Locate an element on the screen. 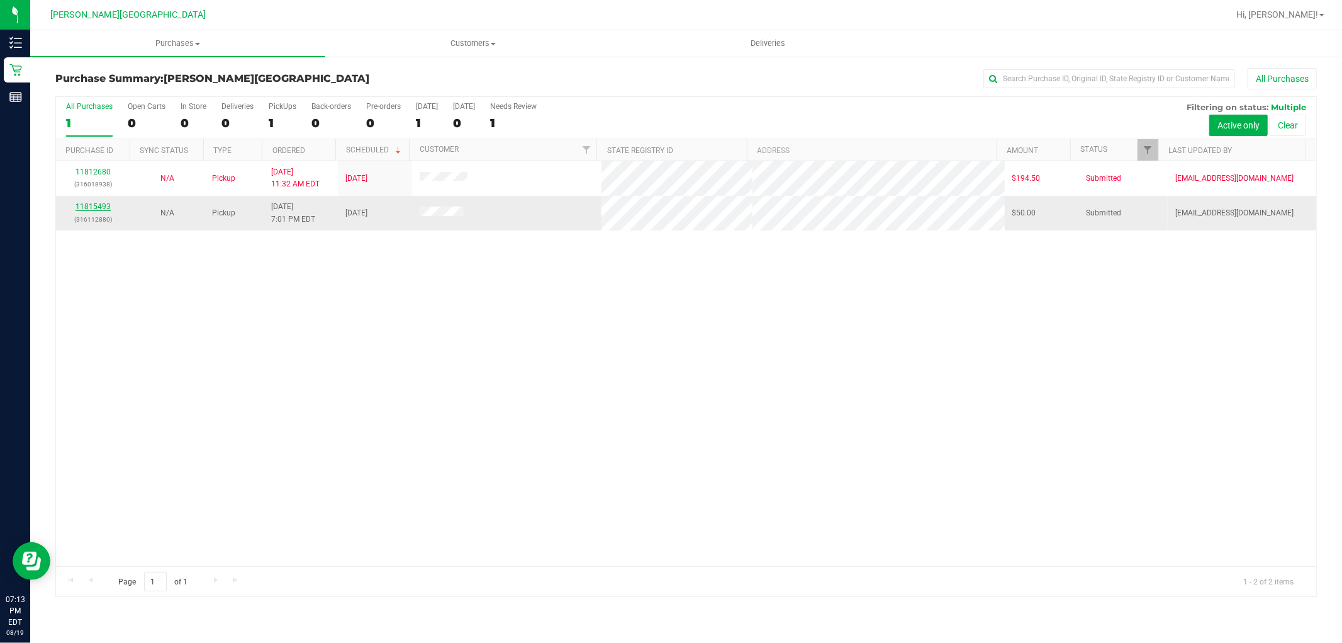 The image size is (1342, 643). div: In Store is located at coordinates (193, 106).